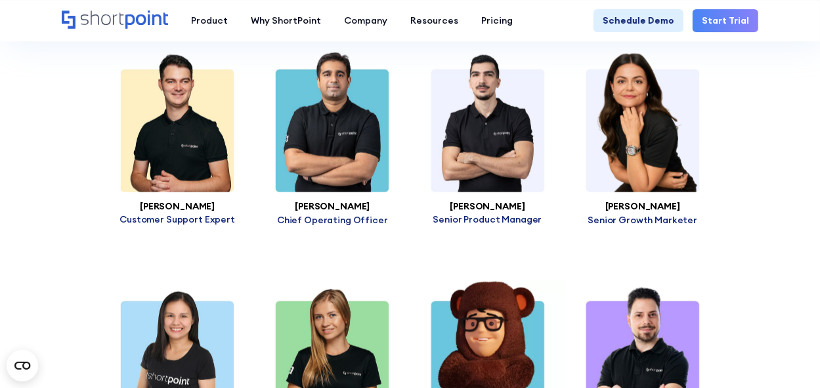 The width and height of the screenshot is (820, 388). What do you see at coordinates (488, 219) in the screenshot?
I see `p: Senior Product Manager` at bounding box center [488, 219].